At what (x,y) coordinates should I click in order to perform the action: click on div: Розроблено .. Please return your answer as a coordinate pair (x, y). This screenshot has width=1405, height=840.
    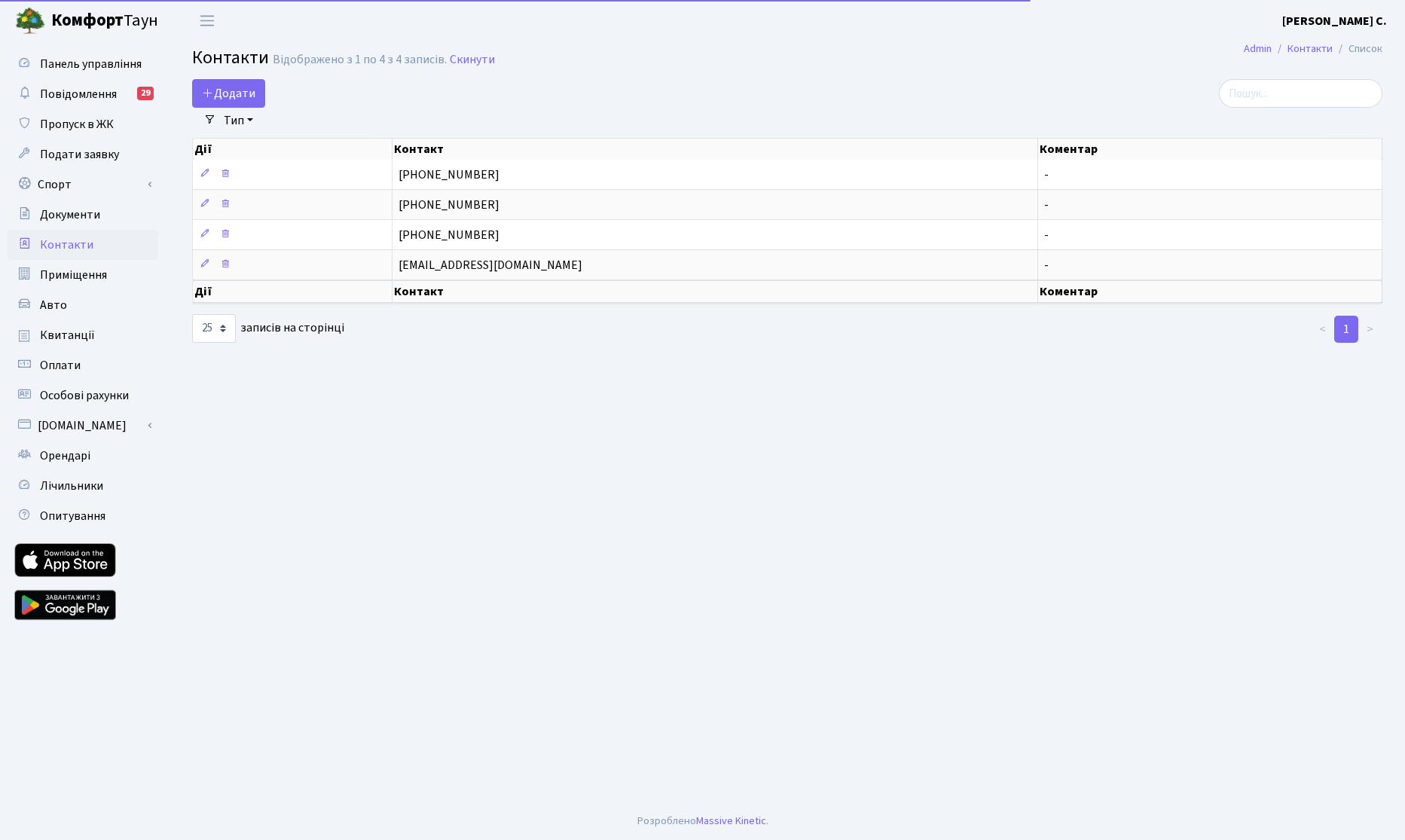
    Looking at the image, I should click on (702, 821).